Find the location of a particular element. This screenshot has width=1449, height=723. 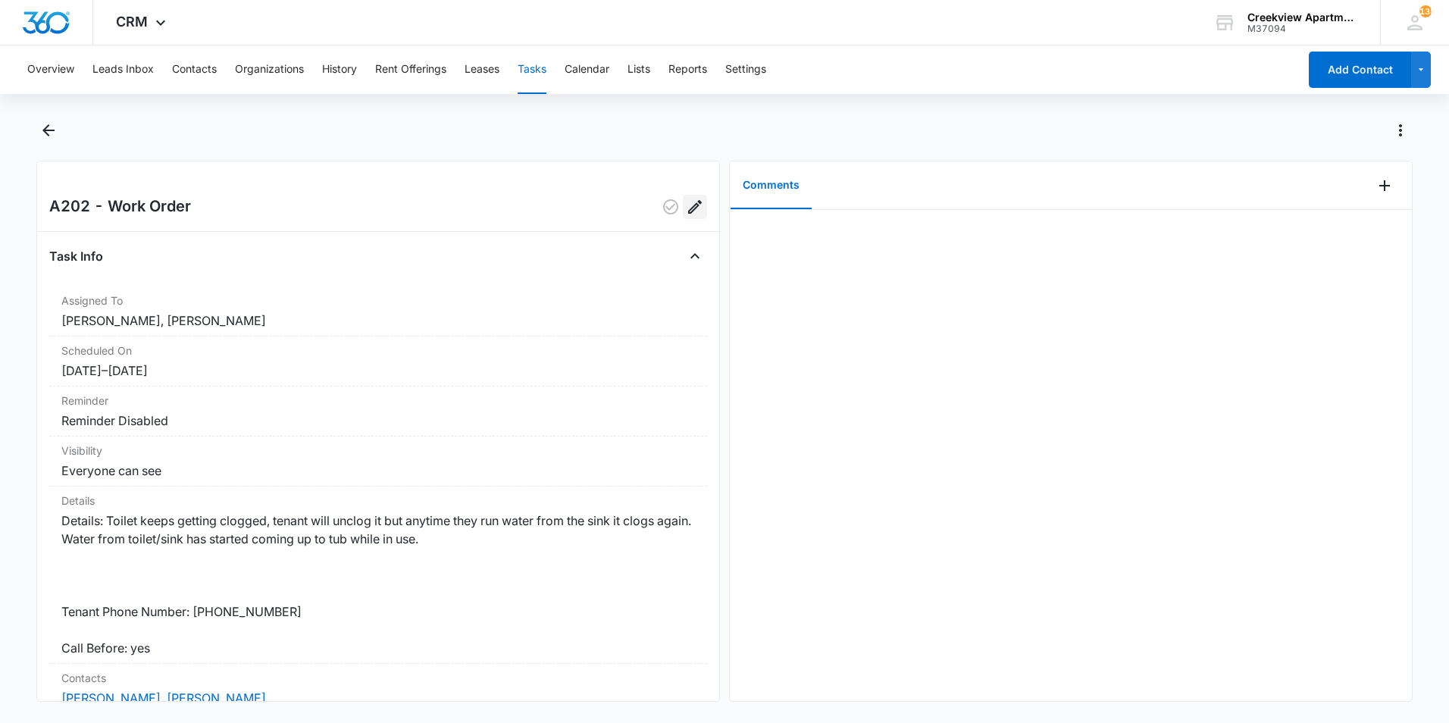

dt: Contacts is located at coordinates (378, 678).